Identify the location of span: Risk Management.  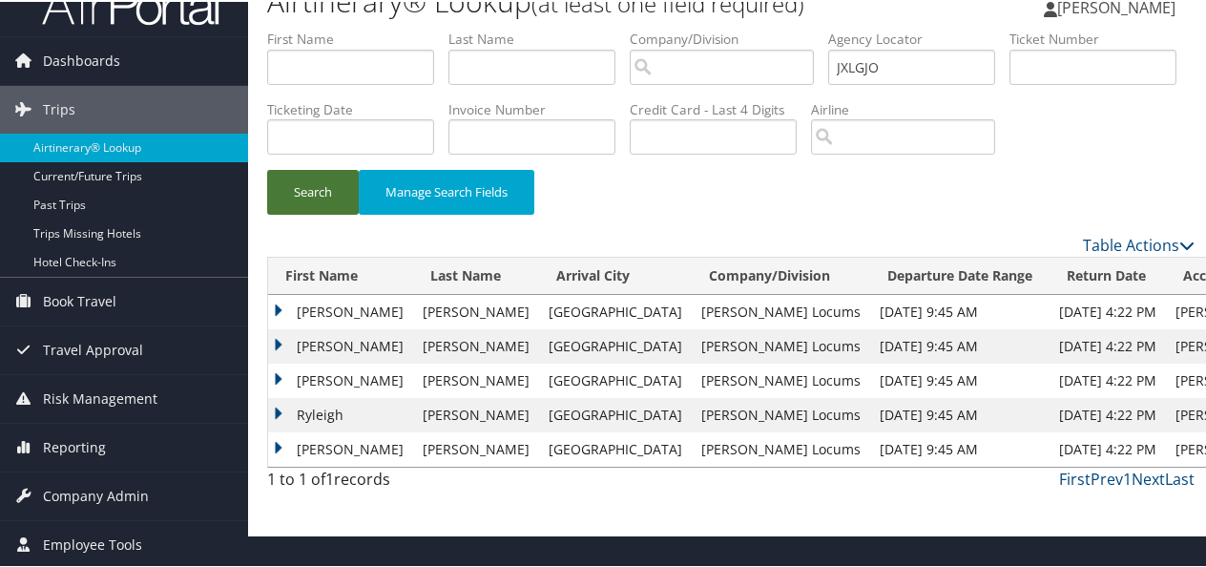
(100, 397).